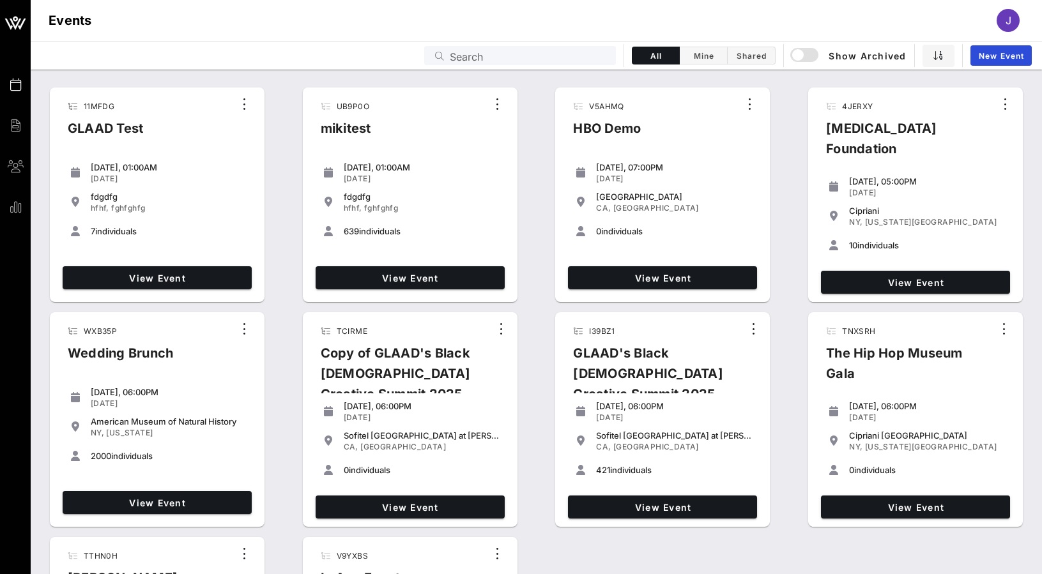  Describe the element at coordinates (1008, 20) in the screenshot. I see `span: J` at that location.